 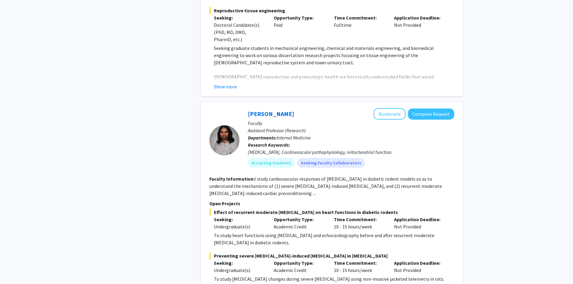 I want to click on div: Paid, so click(x=299, y=29).